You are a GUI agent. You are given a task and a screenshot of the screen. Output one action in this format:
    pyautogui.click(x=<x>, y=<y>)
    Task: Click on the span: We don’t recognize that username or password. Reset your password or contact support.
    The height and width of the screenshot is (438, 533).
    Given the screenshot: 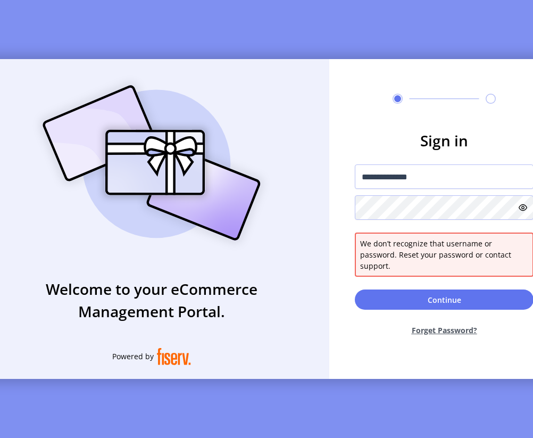 What is the action you would take?
    pyautogui.click(x=444, y=254)
    